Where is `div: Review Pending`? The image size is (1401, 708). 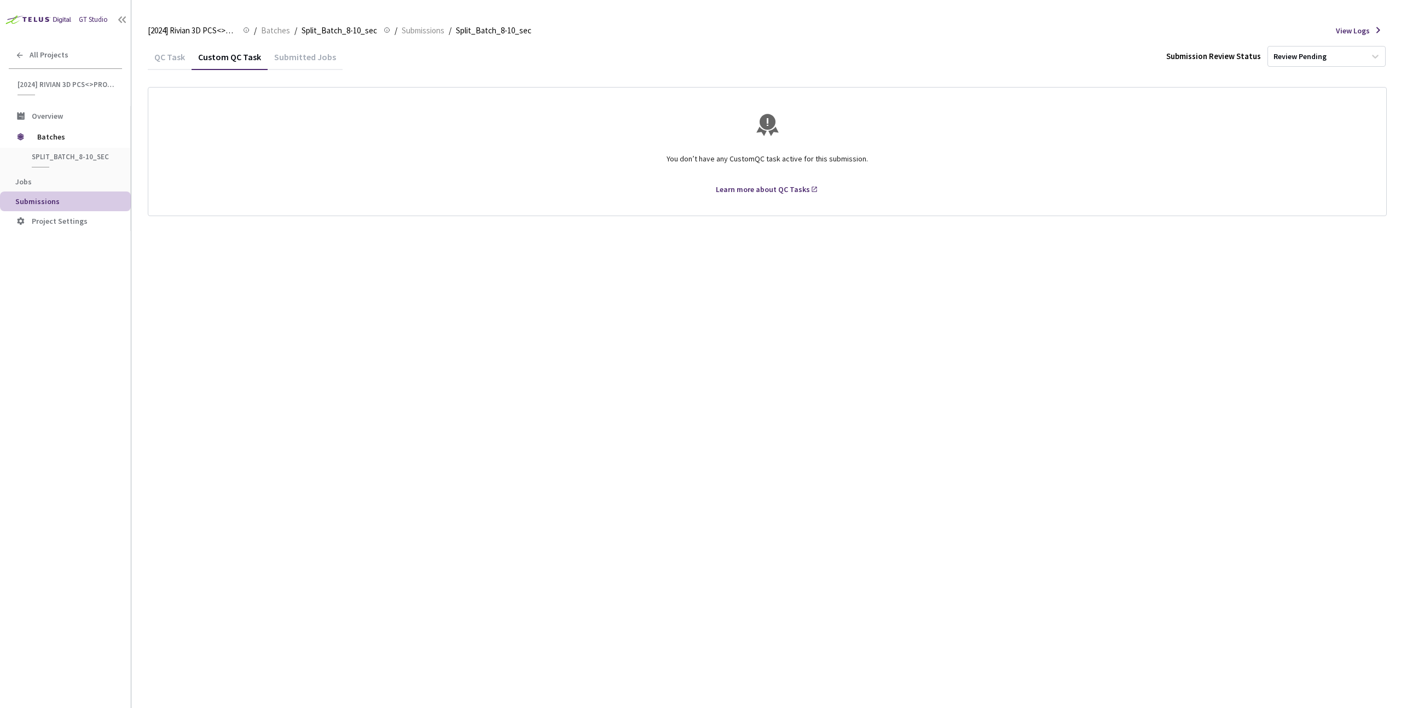 div: Review Pending is located at coordinates (1300, 56).